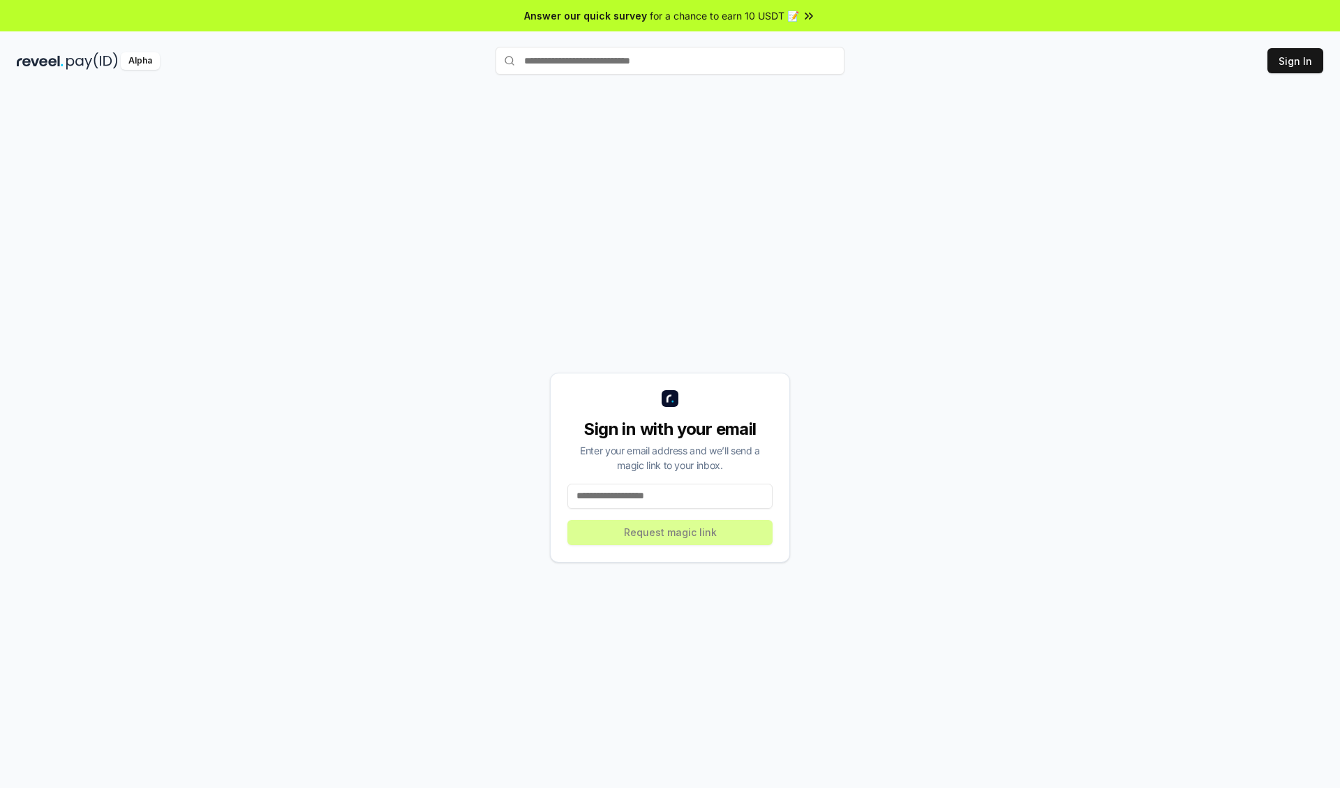 This screenshot has width=1340, height=788. I want to click on img: pay_id, so click(92, 61).